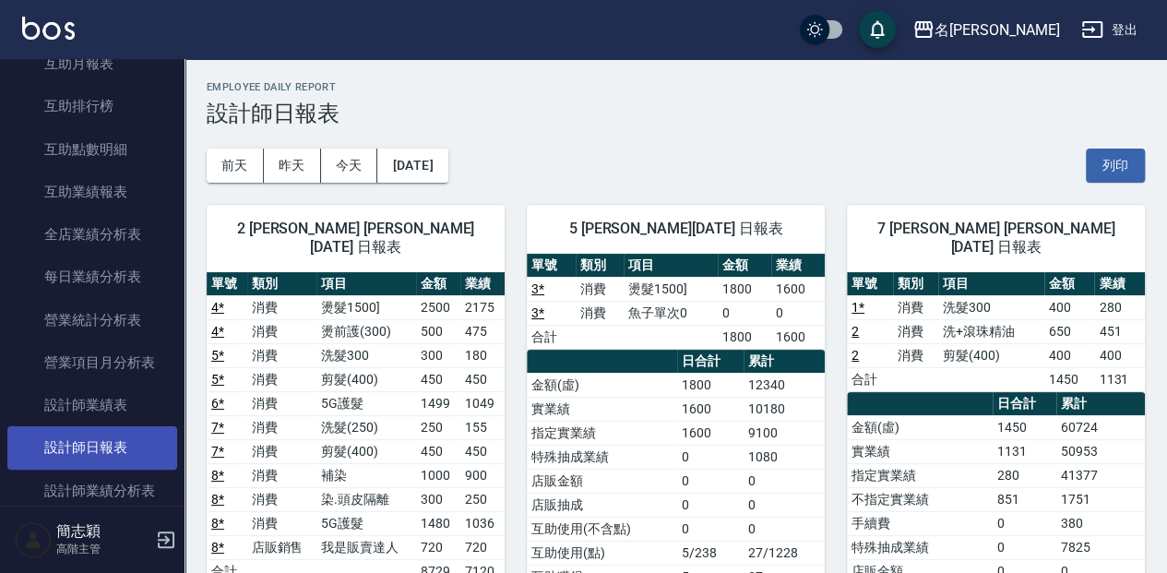  Describe the element at coordinates (602, 529) in the screenshot. I see `td: 互助使用(不含點)` at that location.